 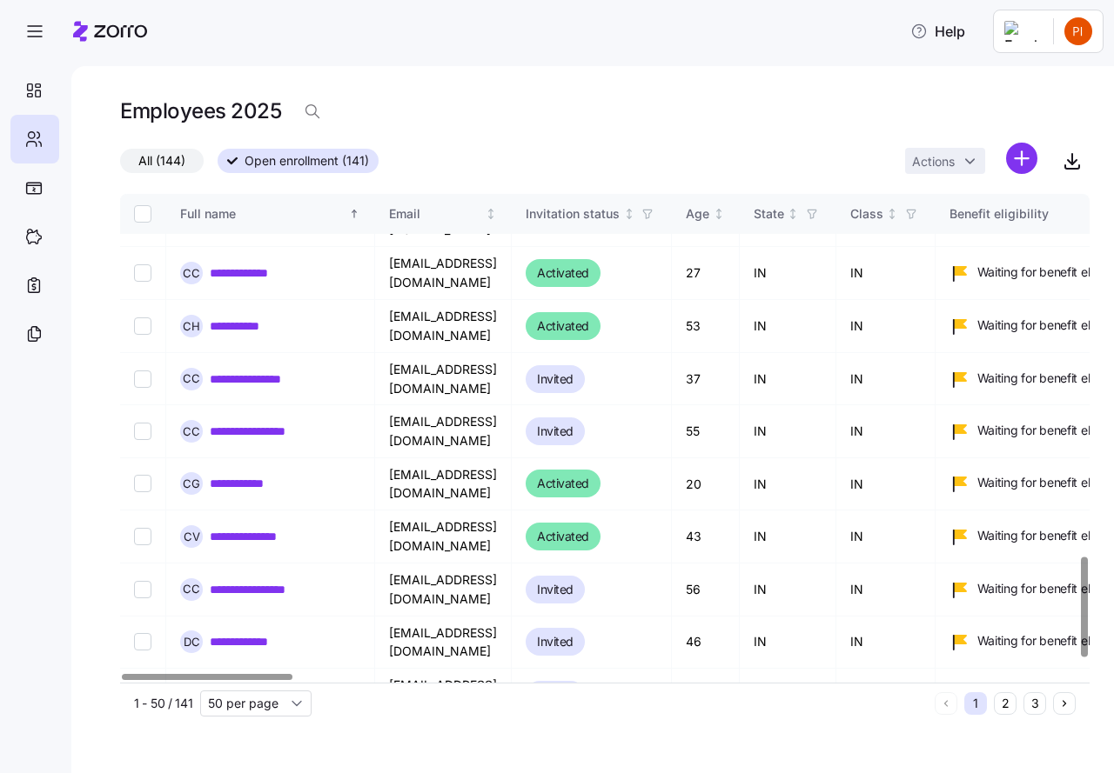 What do you see at coordinates (697, 214) in the screenshot?
I see `div: Age` at bounding box center [697, 214].